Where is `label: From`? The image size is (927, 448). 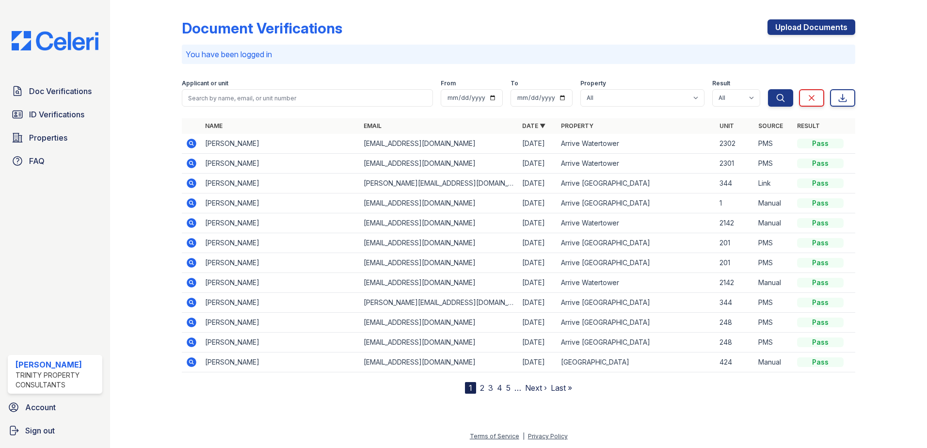 label: From is located at coordinates (448, 83).